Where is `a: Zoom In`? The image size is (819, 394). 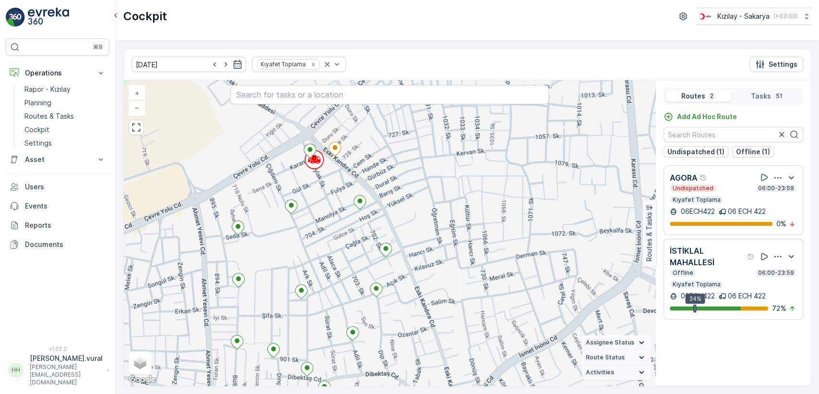 a: Zoom In is located at coordinates (137, 93).